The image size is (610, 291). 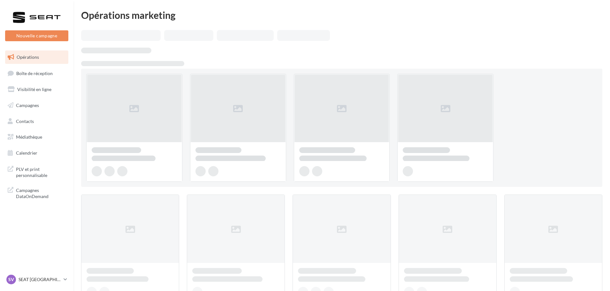 What do you see at coordinates (34, 73) in the screenshot?
I see `span: Boîte de réception` at bounding box center [34, 73].